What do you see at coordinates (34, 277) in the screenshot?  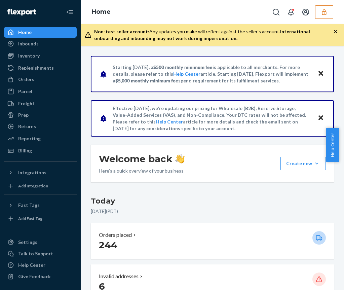 I see `div: Give Feedback` at bounding box center [34, 277].